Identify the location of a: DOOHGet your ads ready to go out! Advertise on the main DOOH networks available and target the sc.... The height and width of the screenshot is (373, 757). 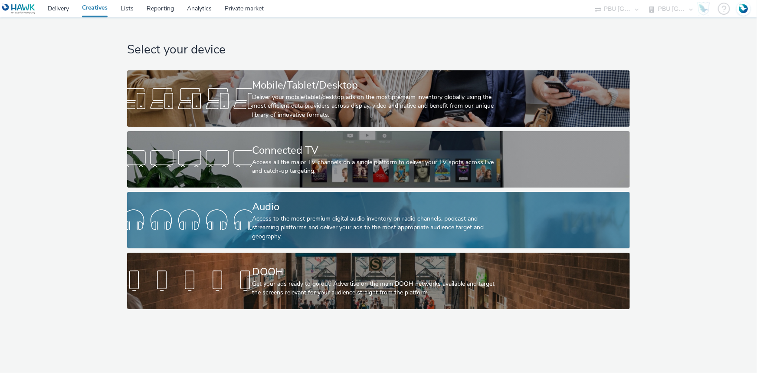
(378, 281).